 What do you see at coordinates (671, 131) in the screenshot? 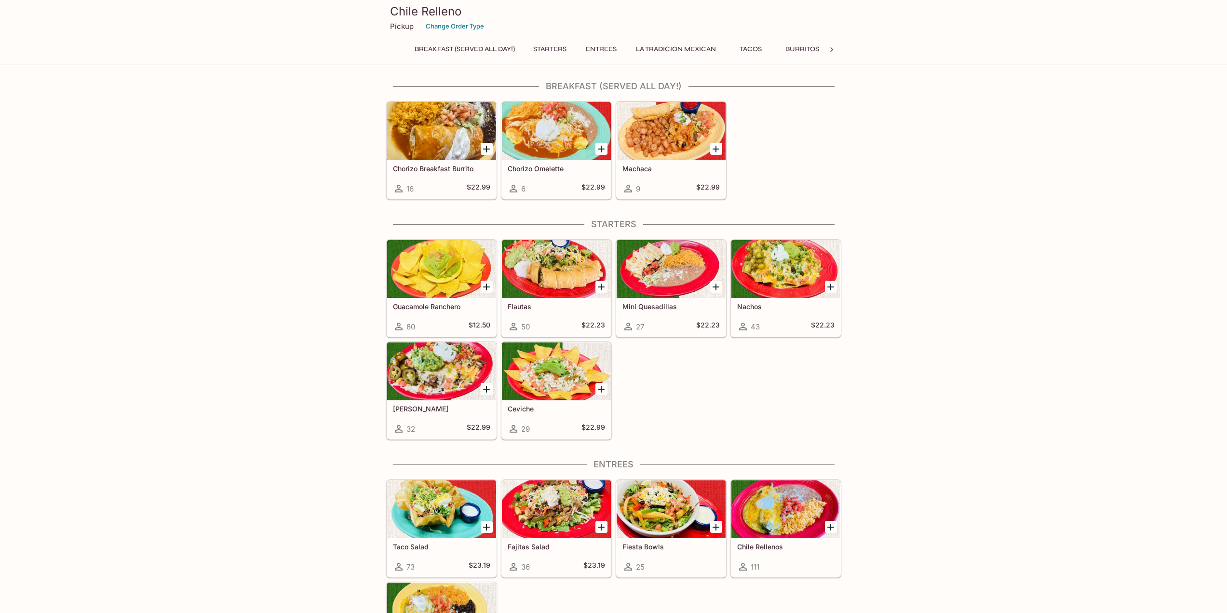
I see `div: Machaca` at bounding box center [671, 131].